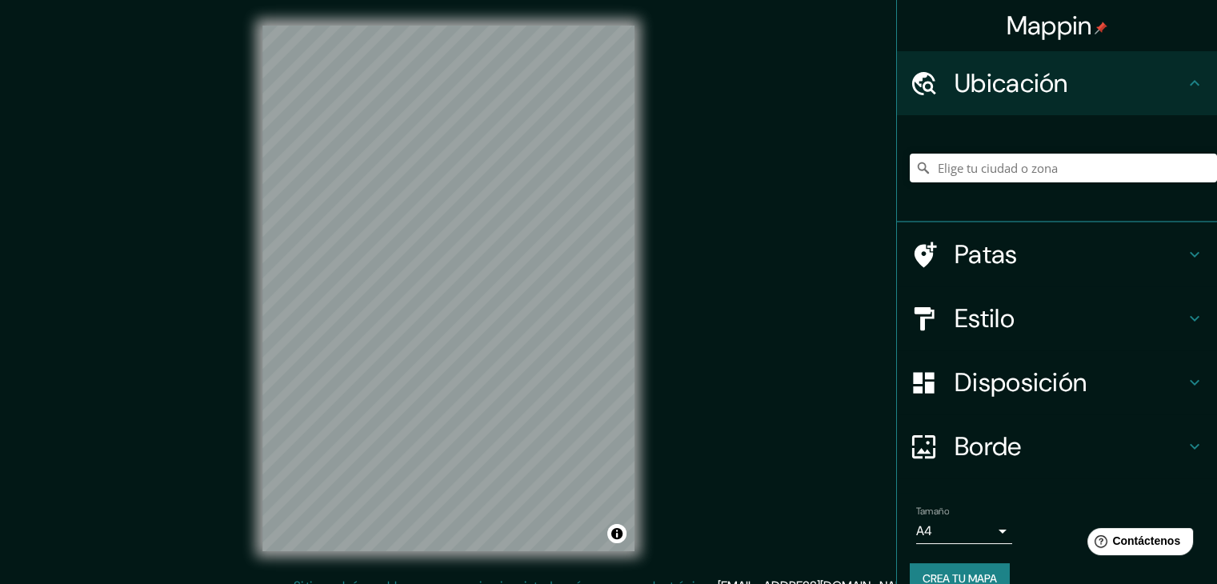 This screenshot has height=584, width=1217. What do you see at coordinates (1101, 28) in the screenshot?
I see `img: pin-icon.png` at bounding box center [1101, 28].